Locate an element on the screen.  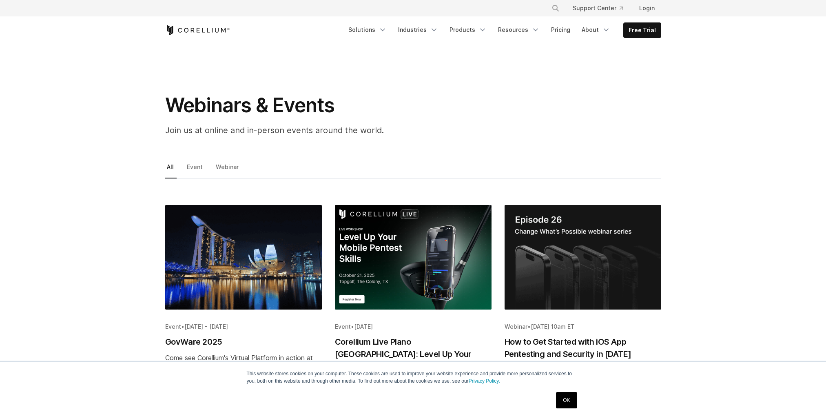
a: Event is located at coordinates (195, 170).